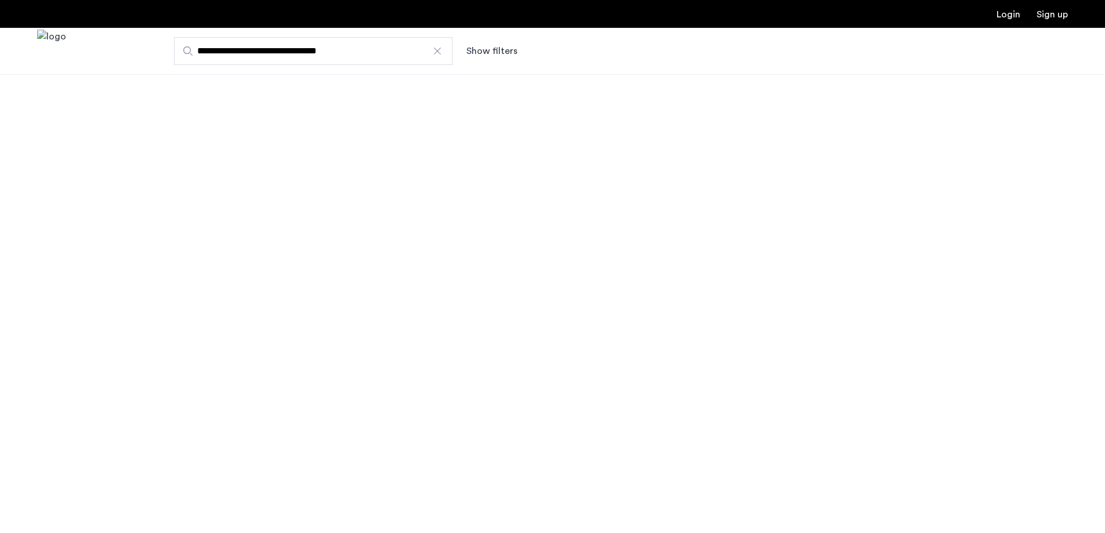  Describe the element at coordinates (1052, 14) in the screenshot. I see `a: Registration` at that location.